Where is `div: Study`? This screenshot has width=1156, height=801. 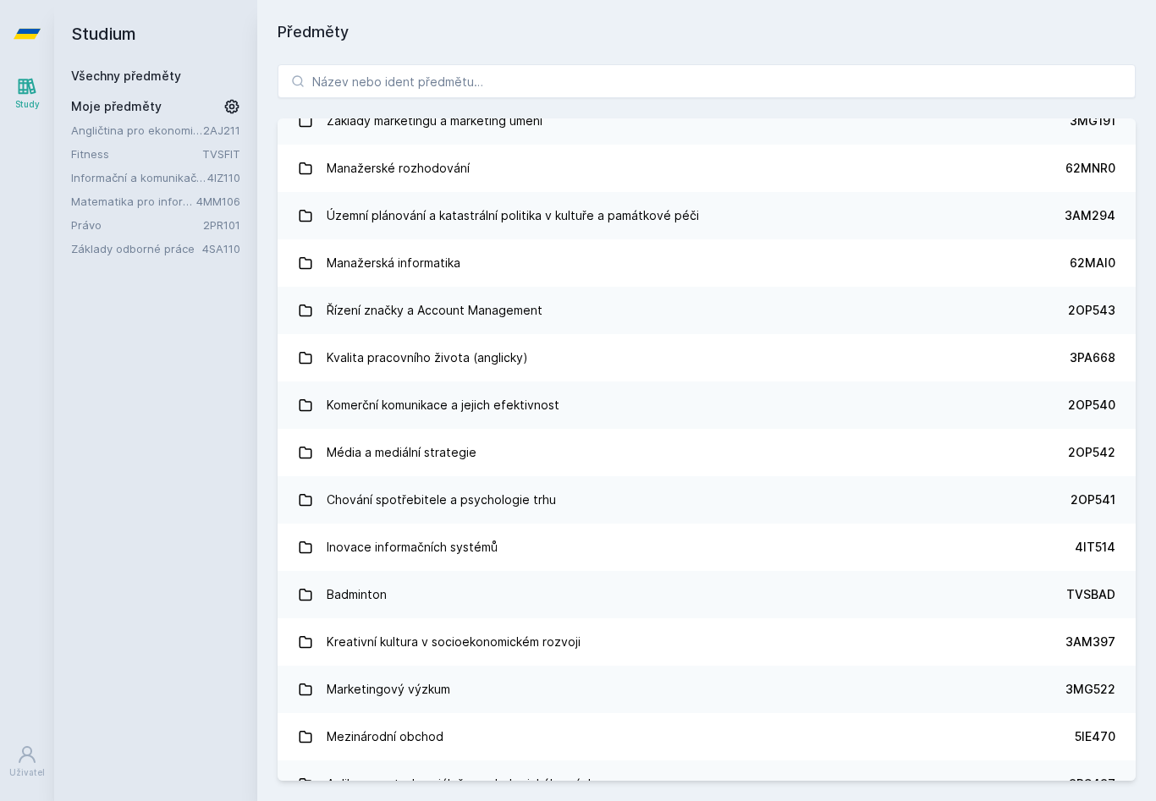 div: Study is located at coordinates (27, 104).